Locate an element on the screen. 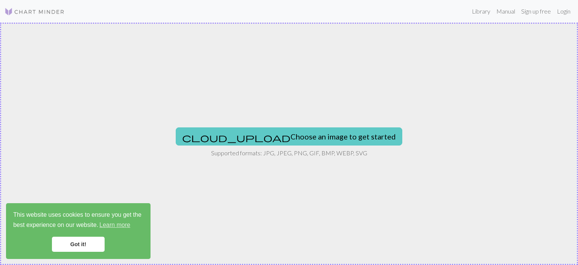  a: Login is located at coordinates (564, 11).